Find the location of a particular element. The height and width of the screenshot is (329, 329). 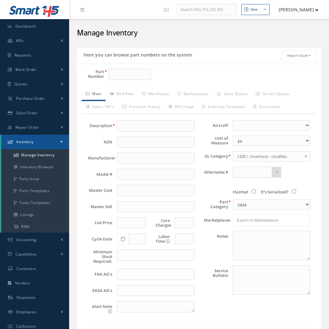

label: Aircraft is located at coordinates (213, 125).